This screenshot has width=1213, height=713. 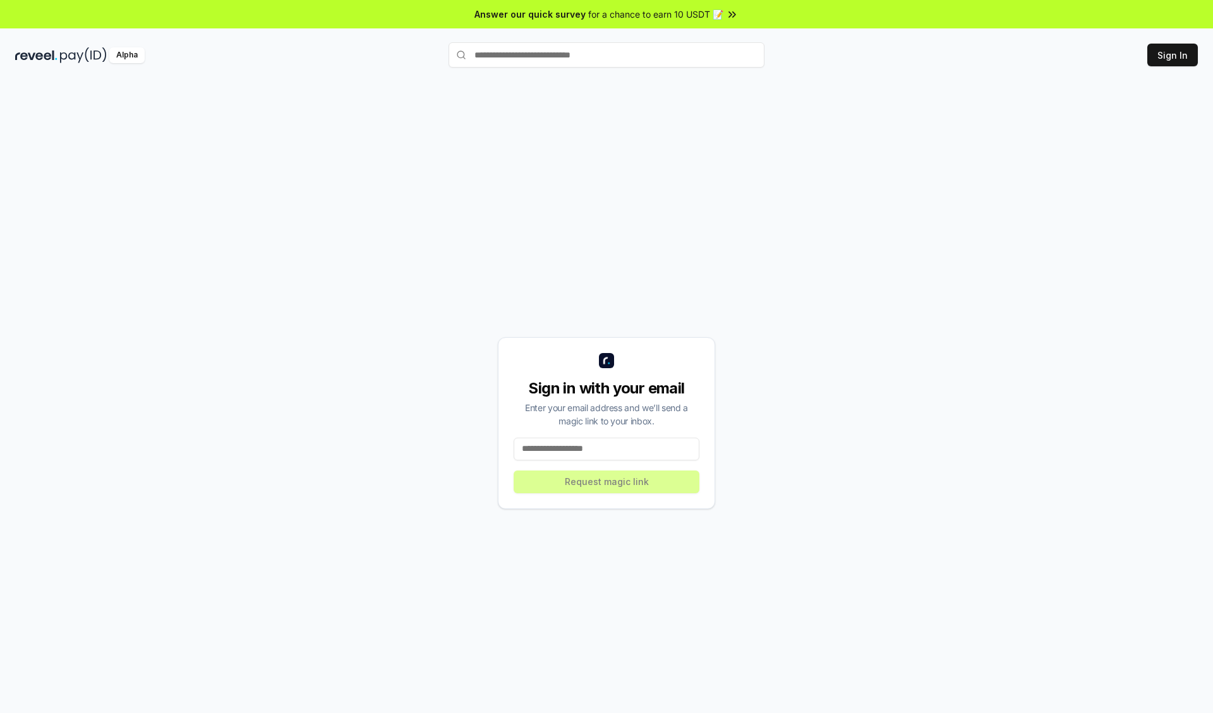 What do you see at coordinates (606, 388) in the screenshot?
I see `div: Sign in with your email` at bounding box center [606, 388].